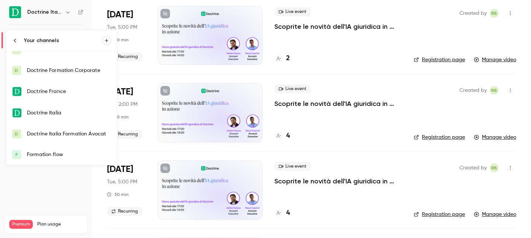 The width and height of the screenshot is (531, 238). I want to click on div: Doctrine Formation Corporate, so click(69, 70).